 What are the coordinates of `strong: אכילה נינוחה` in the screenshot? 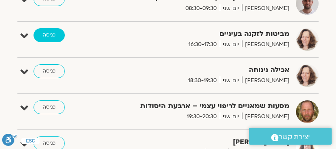 It's located at (213, 70).